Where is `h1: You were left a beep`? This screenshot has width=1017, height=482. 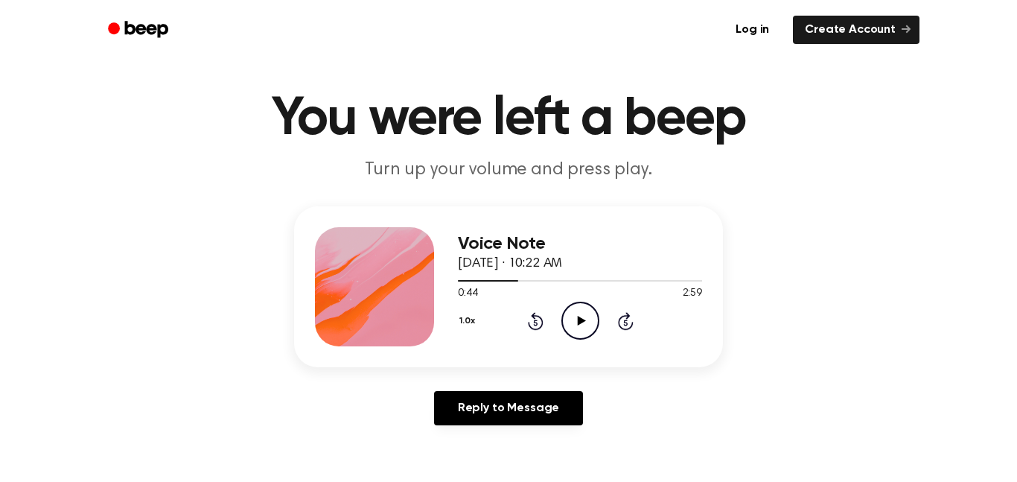
h1: You were left a beep is located at coordinates (508, 119).